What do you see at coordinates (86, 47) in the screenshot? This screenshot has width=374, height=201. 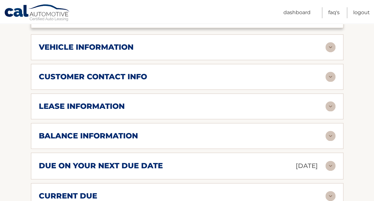 I see `h2: vehicle information` at bounding box center [86, 47].